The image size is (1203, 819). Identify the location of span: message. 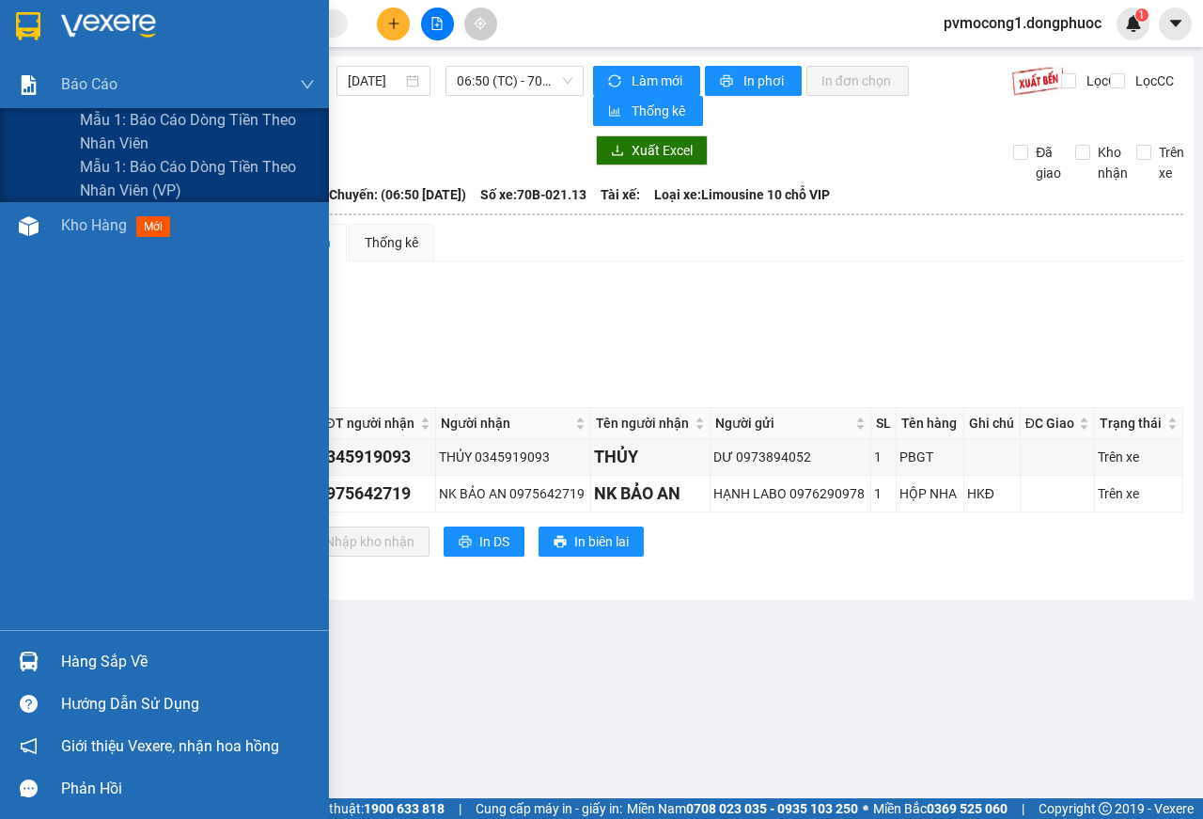
(28, 788).